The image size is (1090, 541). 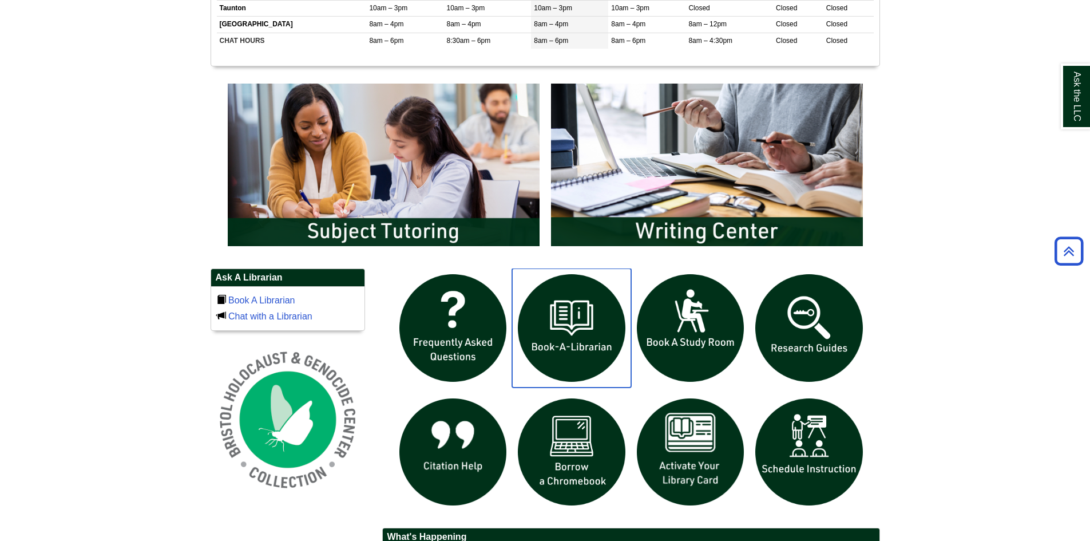 What do you see at coordinates (468, 41) in the screenshot?
I see `span: 8:30am – 6pm` at bounding box center [468, 41].